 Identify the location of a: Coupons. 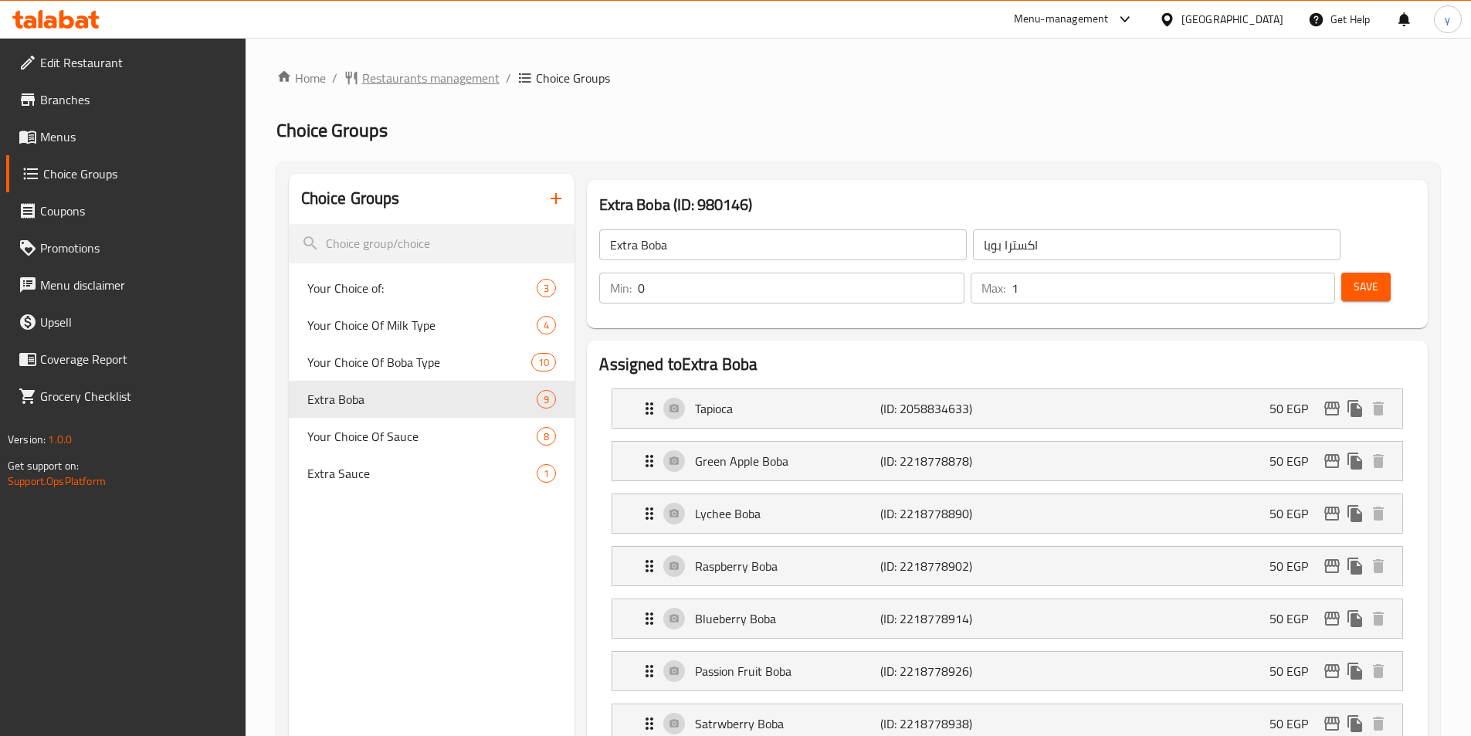
(126, 211).